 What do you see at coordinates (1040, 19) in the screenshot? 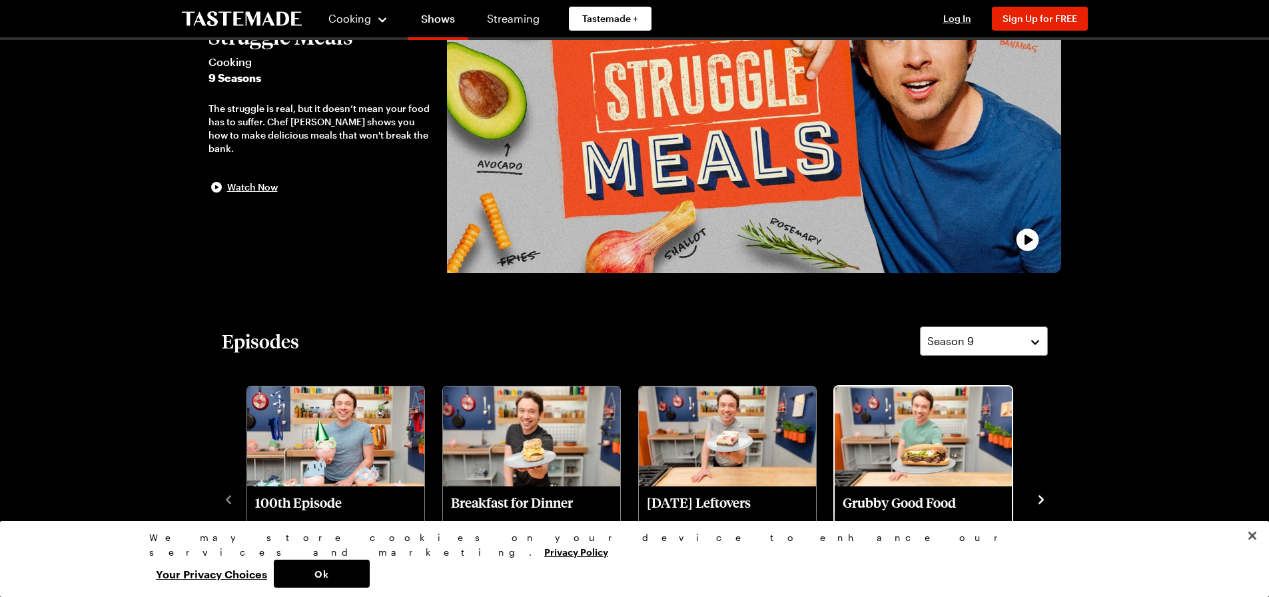
I see `button: Sign Up for FREE` at bounding box center [1040, 19].